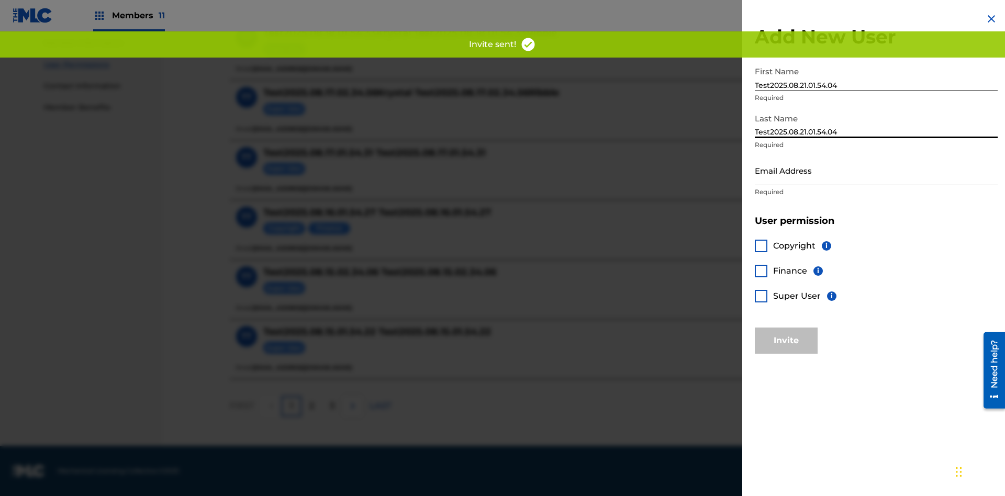  I want to click on img: MLC Logo, so click(32, 15).